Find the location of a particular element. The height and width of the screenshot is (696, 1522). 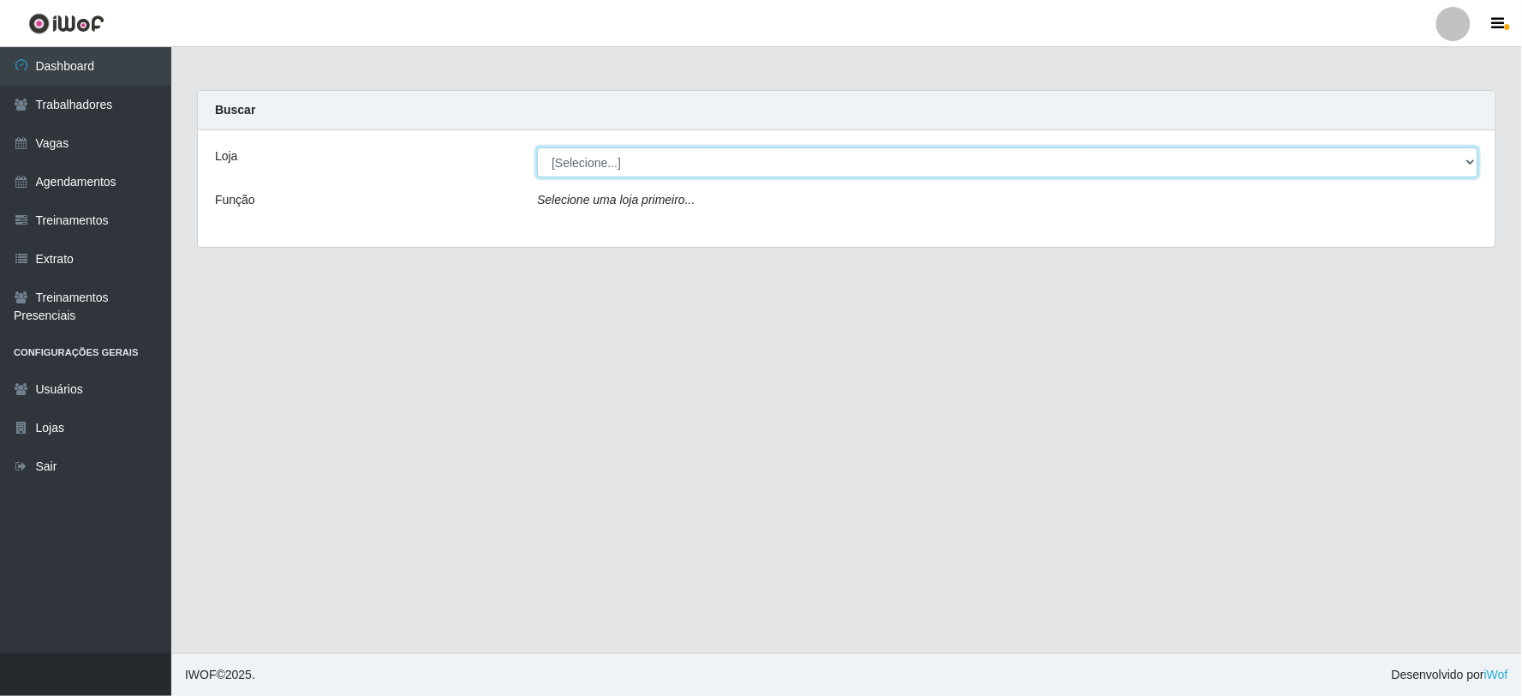

img: CoreUI Logo is located at coordinates (66, 23).